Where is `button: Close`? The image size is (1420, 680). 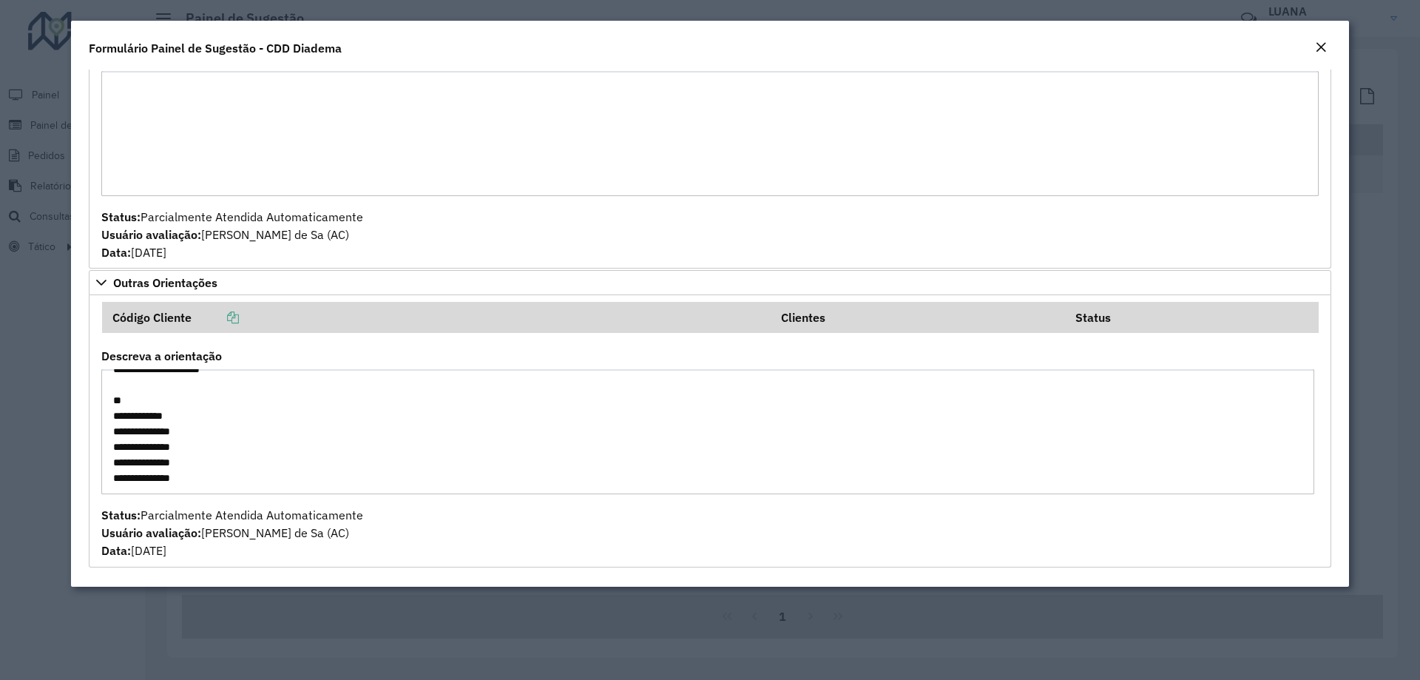 button: Close is located at coordinates (1321, 48).